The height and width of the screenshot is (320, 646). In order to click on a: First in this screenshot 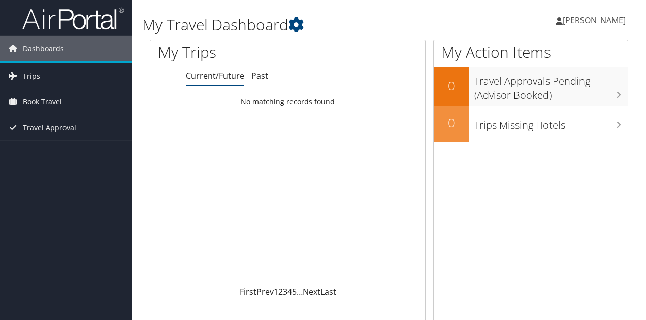, I will do `click(248, 292)`.